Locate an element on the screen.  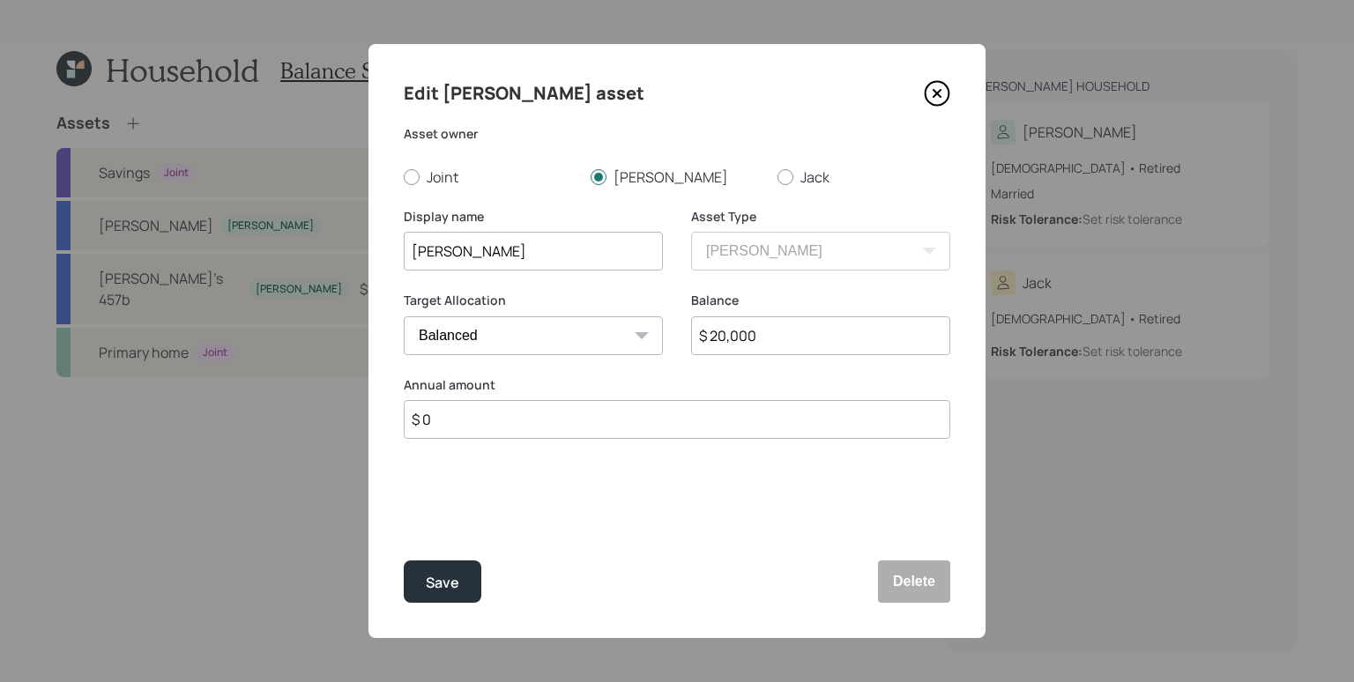
label: Asset Type is located at coordinates (821, 217).